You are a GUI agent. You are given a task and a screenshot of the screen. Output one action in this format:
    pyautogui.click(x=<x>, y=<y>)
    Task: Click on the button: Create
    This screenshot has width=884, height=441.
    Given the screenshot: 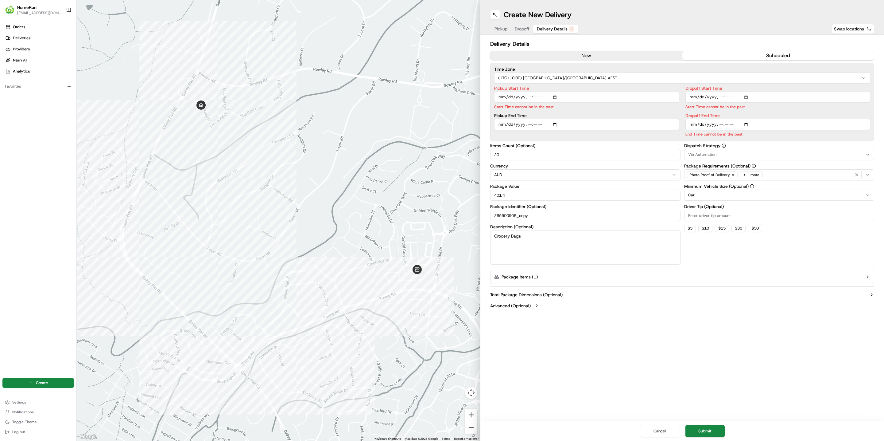 What is the action you would take?
    pyautogui.click(x=38, y=383)
    